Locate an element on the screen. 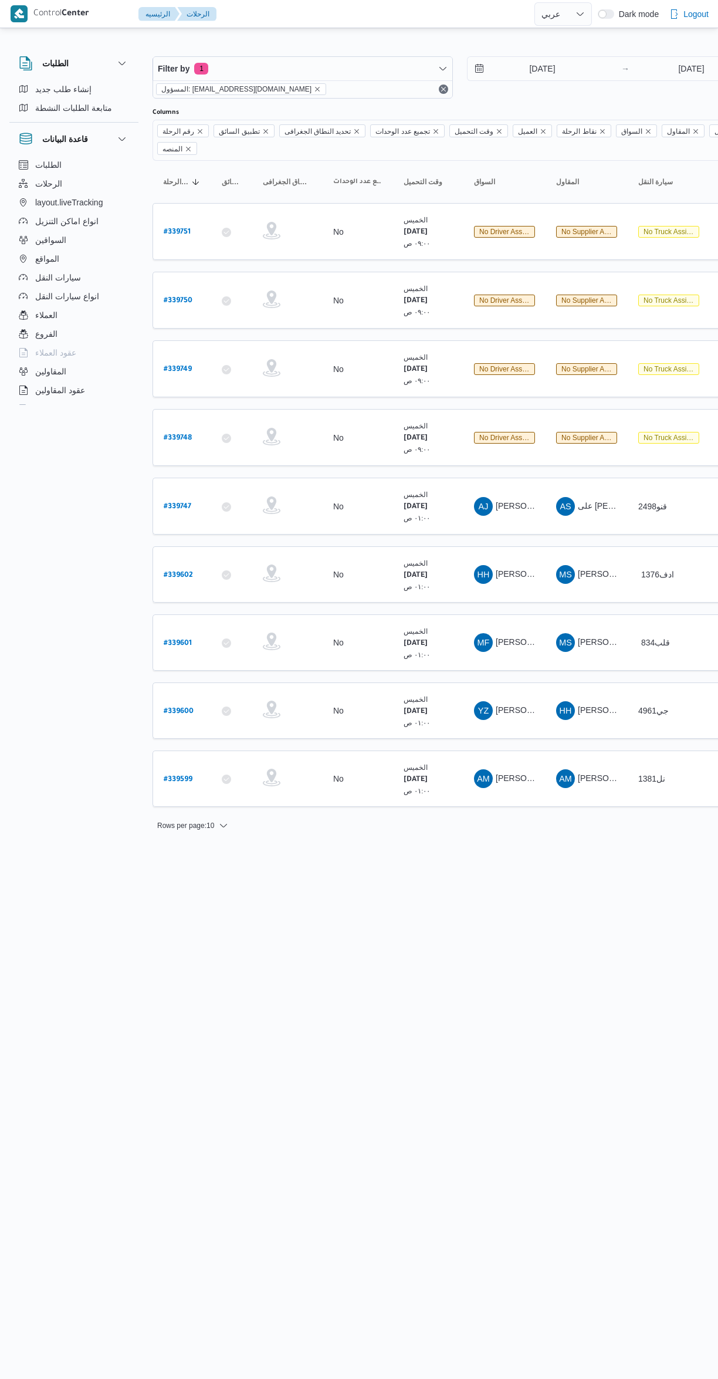  span: MF is located at coordinates (484, 643).